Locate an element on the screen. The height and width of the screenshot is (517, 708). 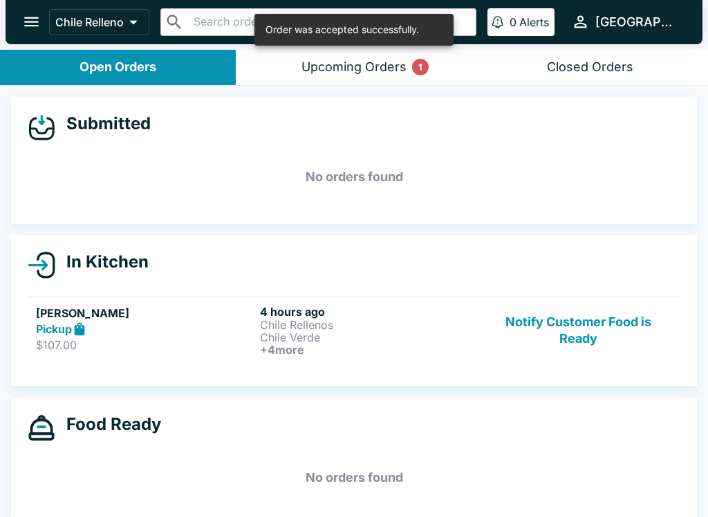
h6: 4 hours ago is located at coordinates (369, 312).